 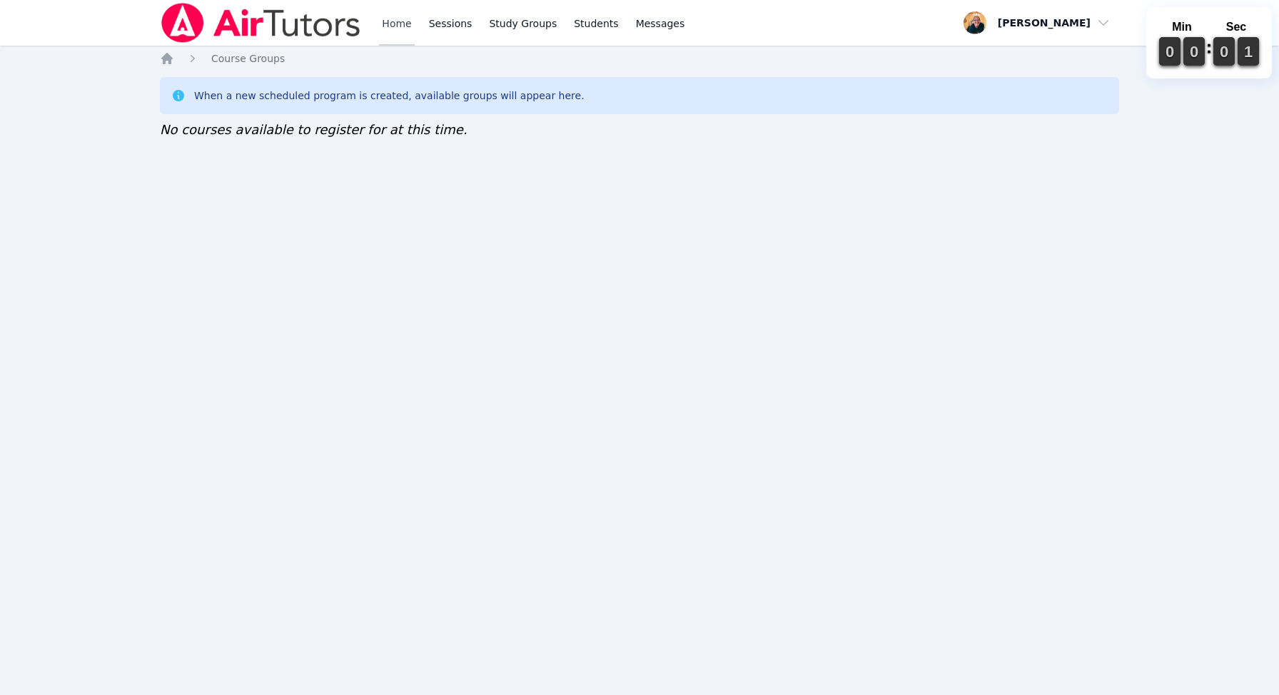 I want to click on a: Course Groups, so click(x=248, y=59).